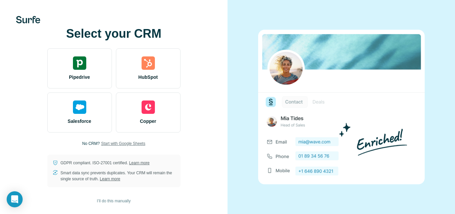  What do you see at coordinates (118, 176) in the screenshot?
I see `p: Smart data sync prevents duplicates. Your CRM will remain the single source of truth.` at bounding box center [118, 176].